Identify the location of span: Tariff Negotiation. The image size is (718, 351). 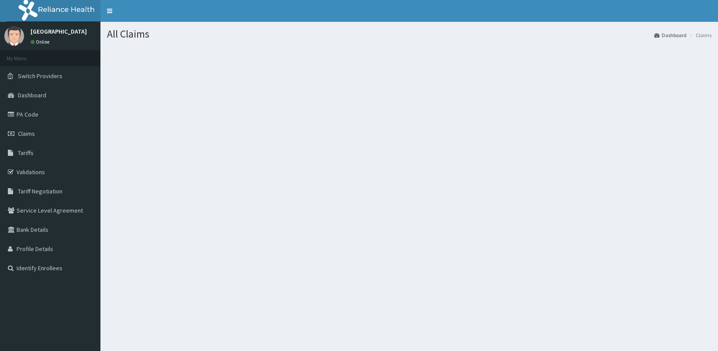
(40, 191).